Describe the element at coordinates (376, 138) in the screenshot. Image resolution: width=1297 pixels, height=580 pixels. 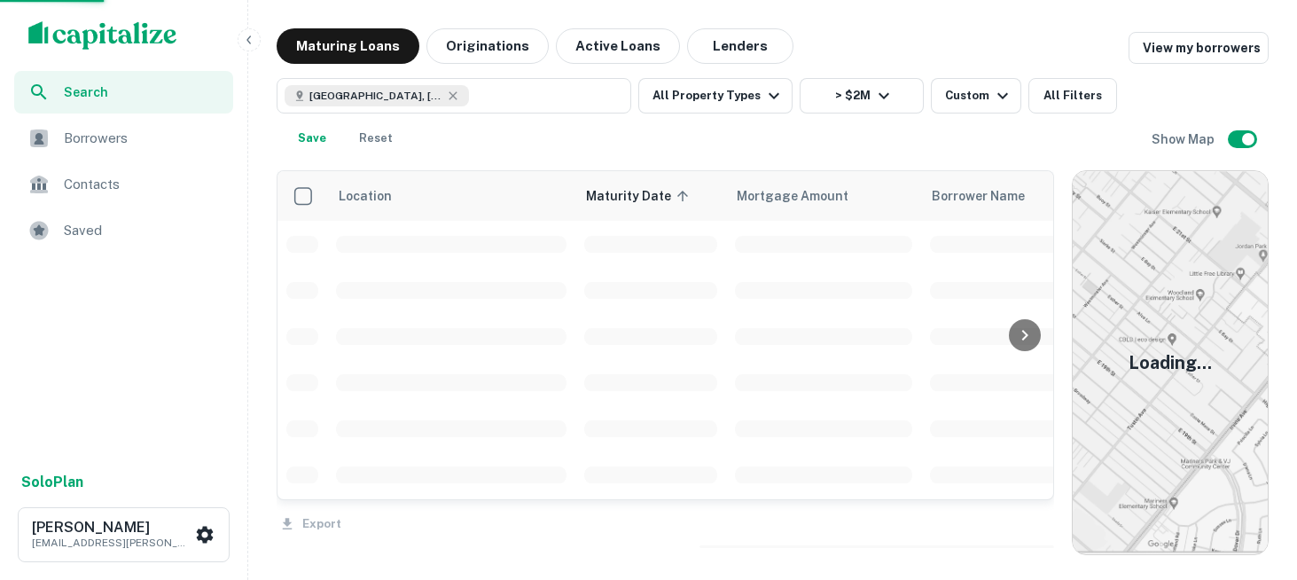
I see `button: Reset` at that location.